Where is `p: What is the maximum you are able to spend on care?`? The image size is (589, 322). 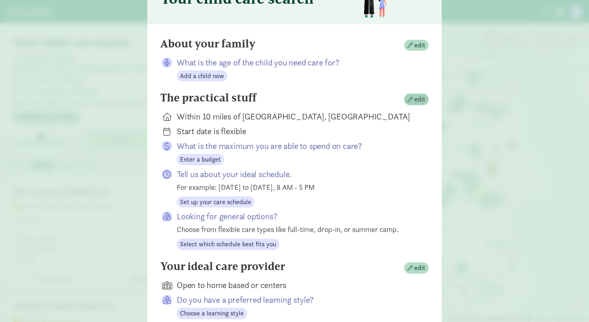 p: What is the maximum you are able to spend on care? is located at coordinates (296, 146).